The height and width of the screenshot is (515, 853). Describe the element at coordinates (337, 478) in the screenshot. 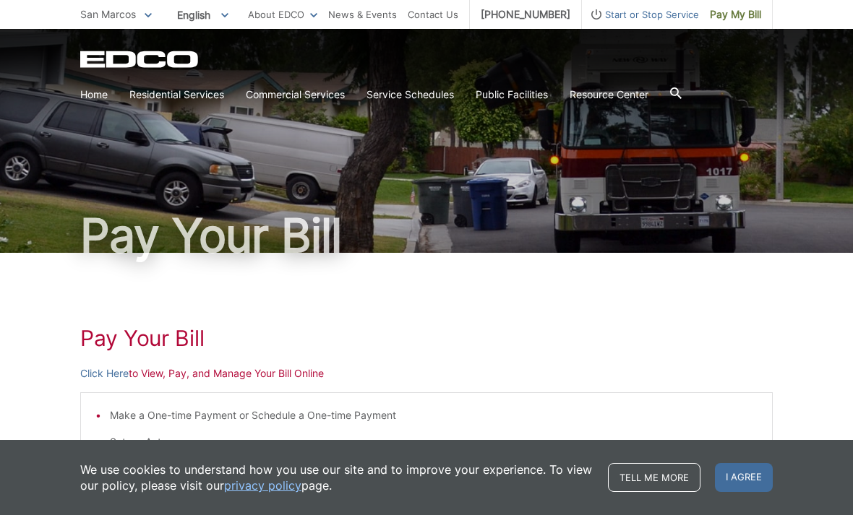

I see `p: We use cookies to understand how you use our site and to improve your experience. To view our pol...` at that location.